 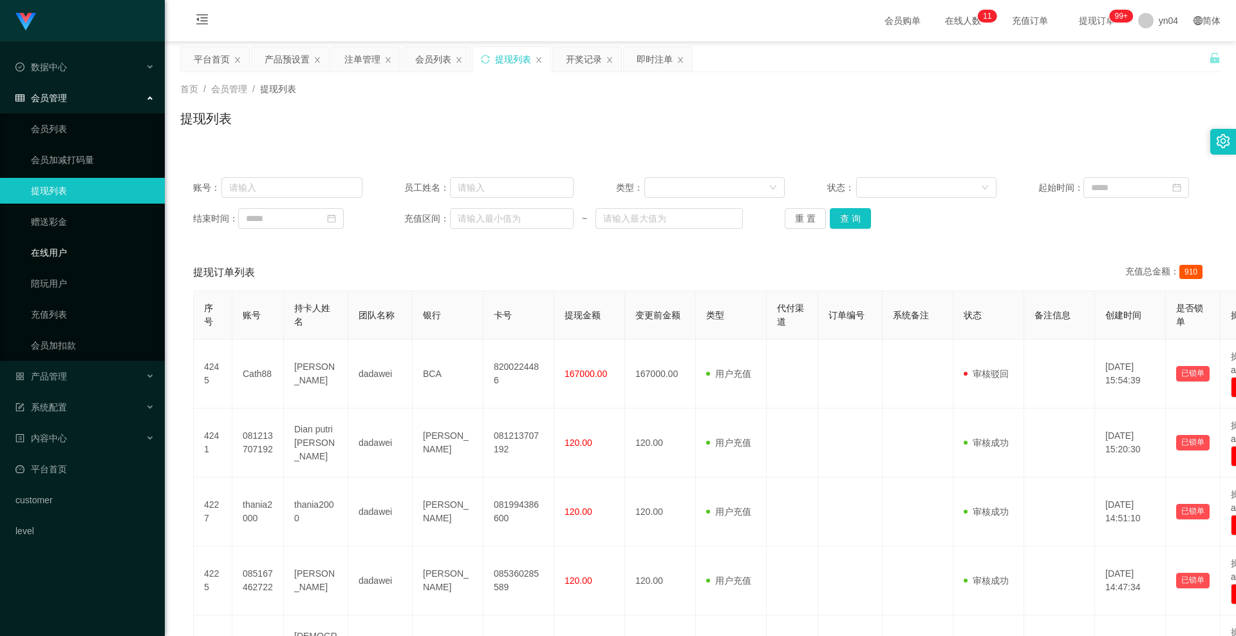 I want to click on span: 在线人数, so click(x=963, y=21).